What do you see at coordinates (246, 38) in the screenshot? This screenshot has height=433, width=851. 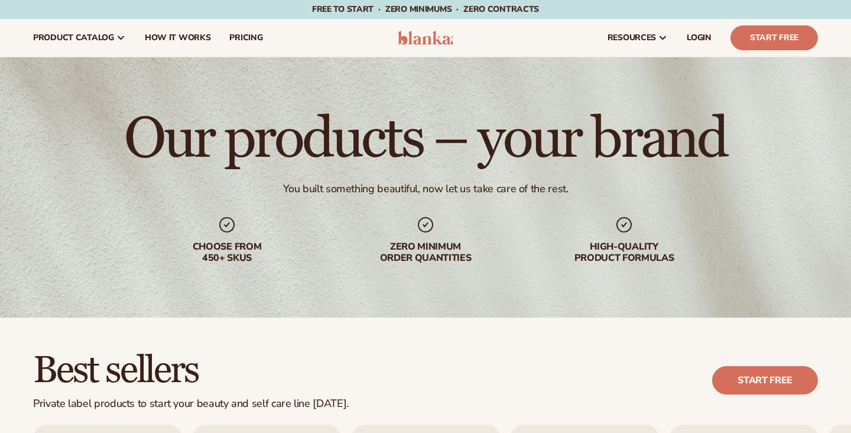 I see `span: pricing` at bounding box center [246, 38].